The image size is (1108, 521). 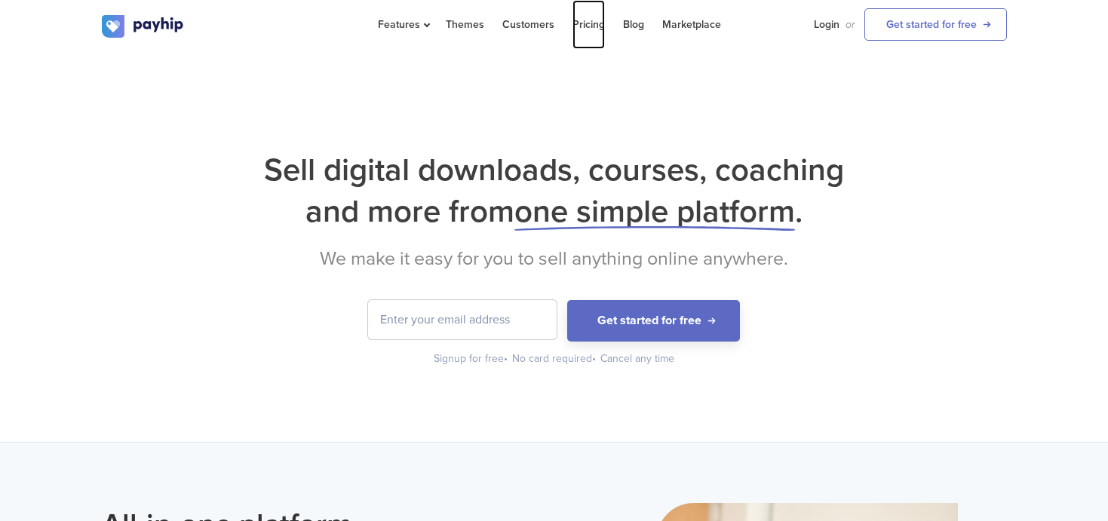 I want to click on a: Get started for free, so click(x=935, y=24).